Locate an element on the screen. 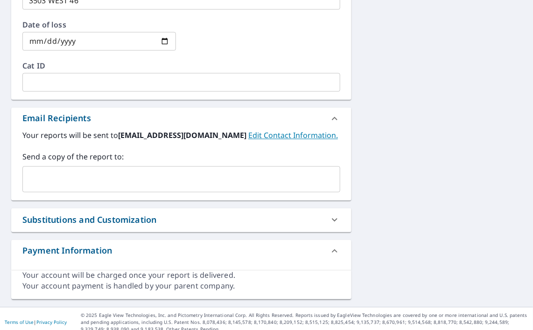  div: Your account payment is handled by your parent company. is located at coordinates (181, 286).